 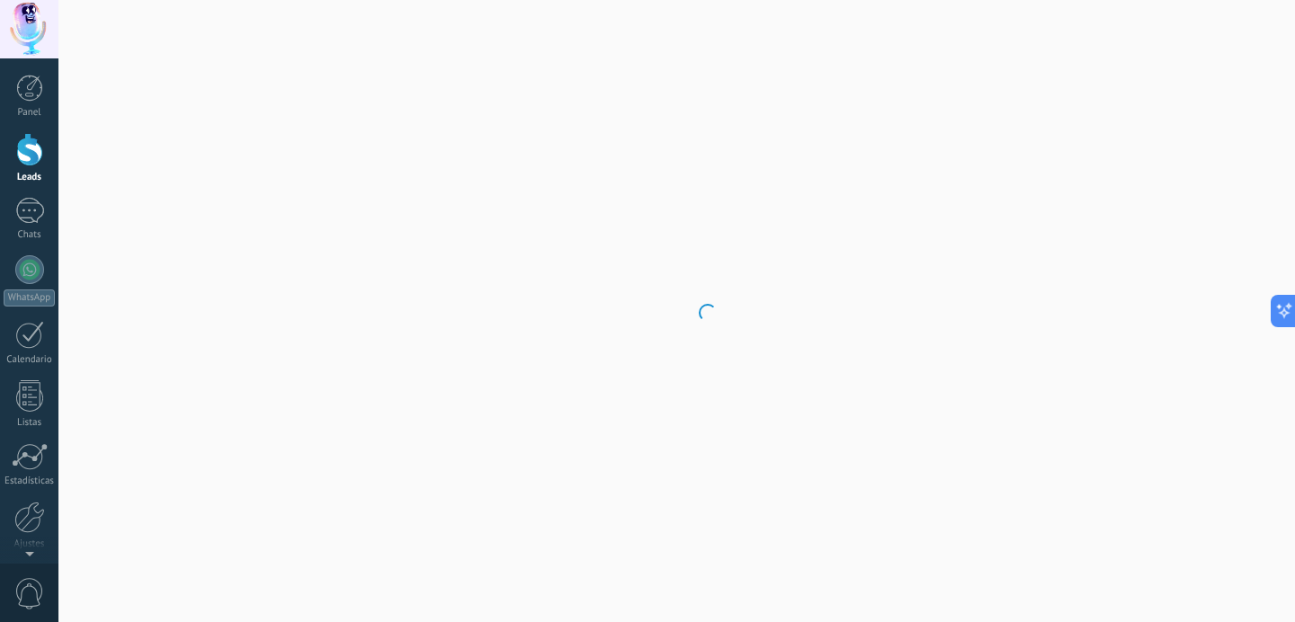 What do you see at coordinates (30, 235) in the screenshot?
I see `div: Chats` at bounding box center [30, 235].